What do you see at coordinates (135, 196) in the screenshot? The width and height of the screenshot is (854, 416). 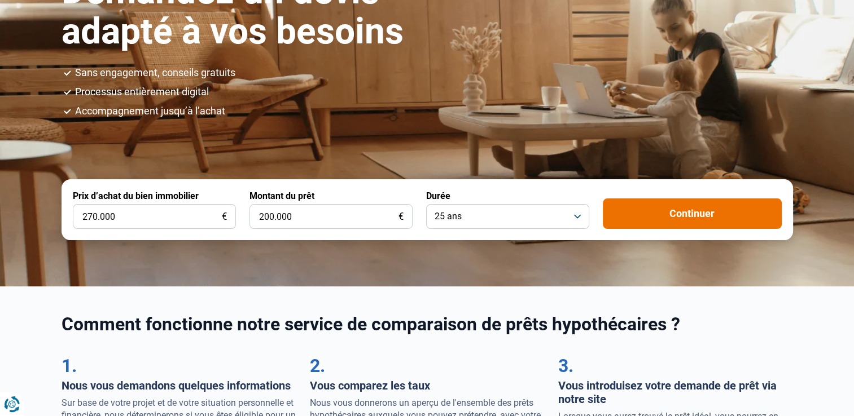 I see `label: Prix d’achat du bien immobilier` at bounding box center [135, 196].